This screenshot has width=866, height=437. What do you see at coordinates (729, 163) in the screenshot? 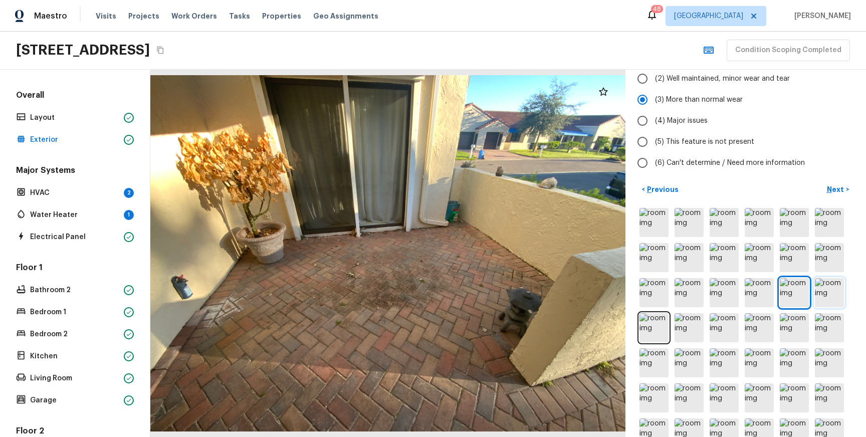
I see `span: (6) Can't determine / Need more information` at bounding box center [729, 163].